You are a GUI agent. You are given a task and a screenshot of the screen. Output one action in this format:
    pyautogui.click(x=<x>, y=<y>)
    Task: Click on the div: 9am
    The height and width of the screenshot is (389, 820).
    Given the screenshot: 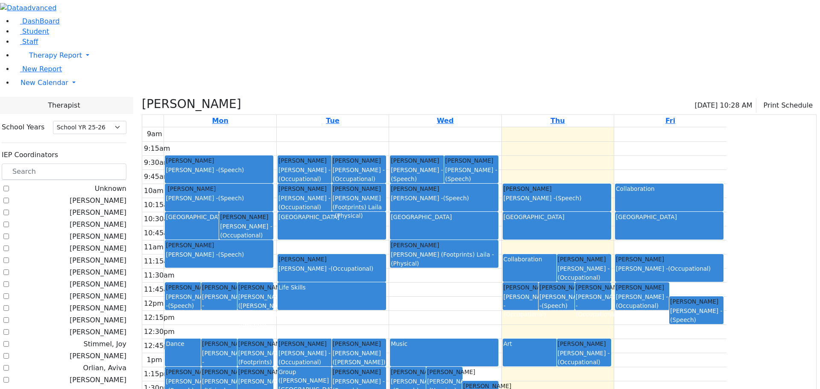 What is the action you would take?
    pyautogui.click(x=155, y=134)
    